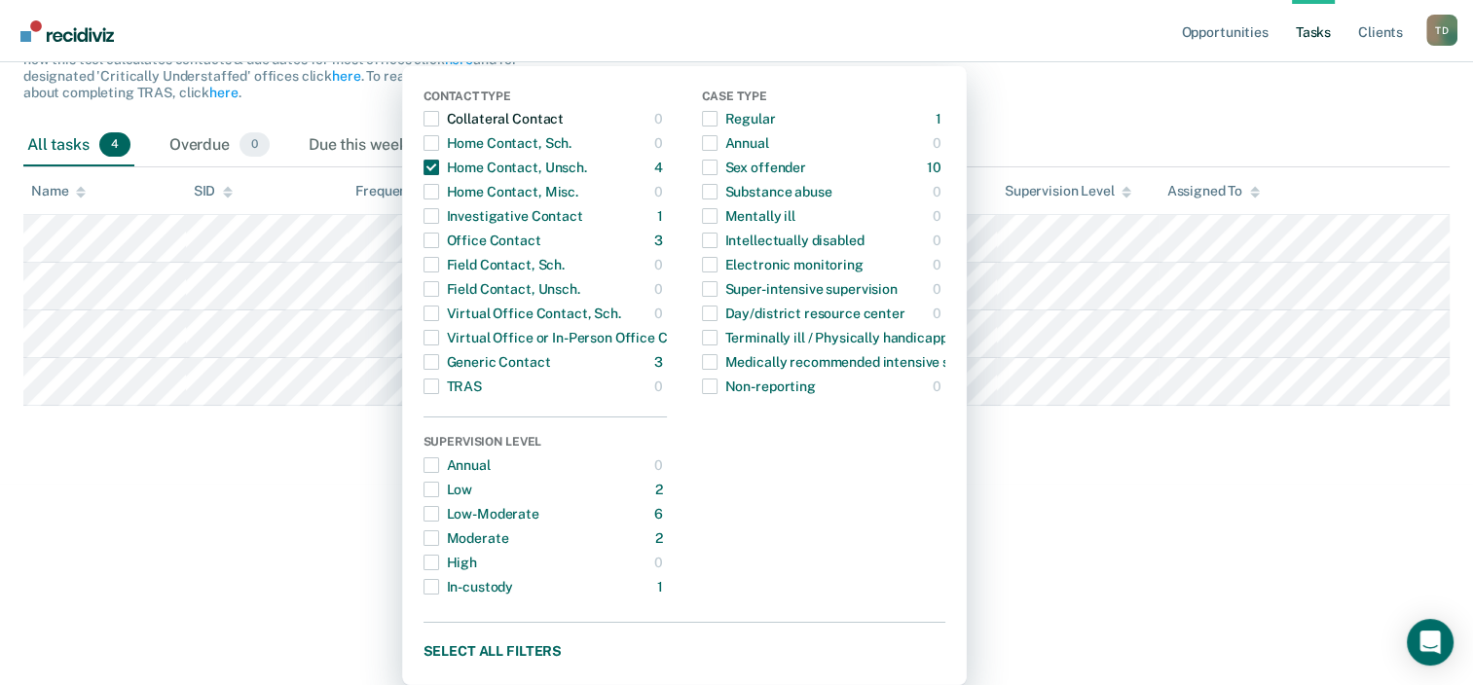 This screenshot has width=1473, height=685. I want to click on div: Low-Moderate, so click(481, 514).